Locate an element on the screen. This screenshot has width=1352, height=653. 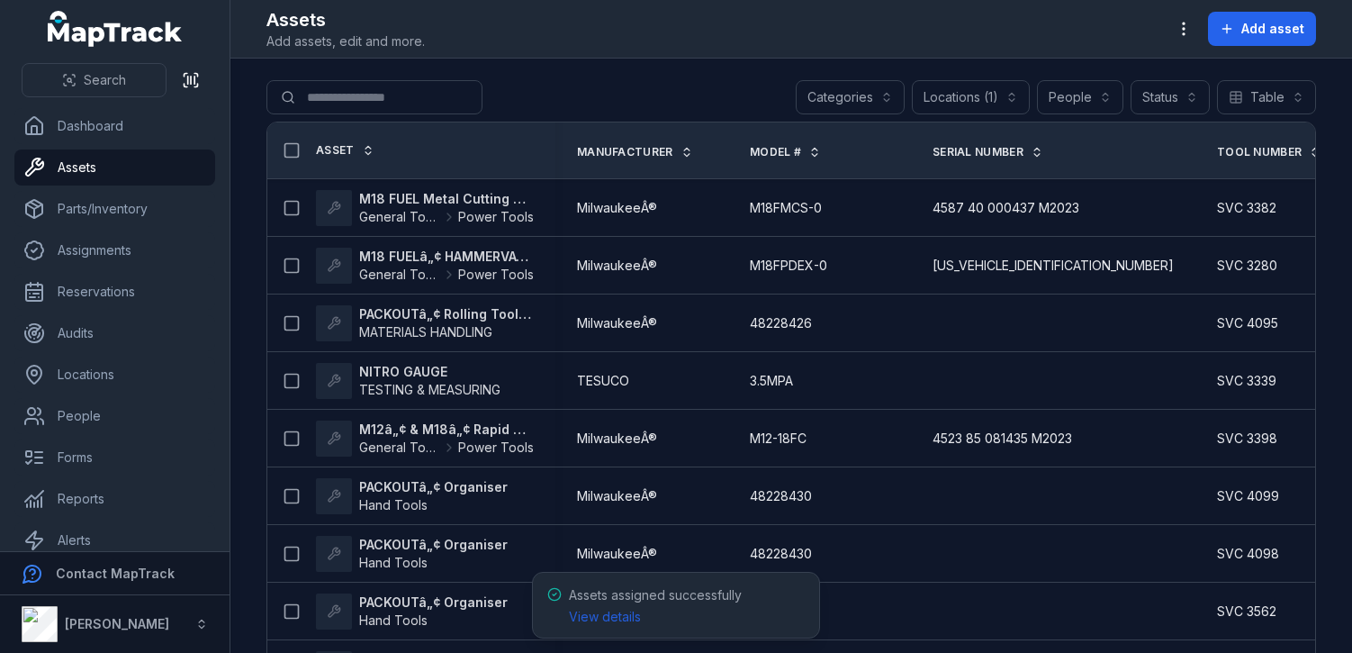
a: Assets is located at coordinates (114, 167).